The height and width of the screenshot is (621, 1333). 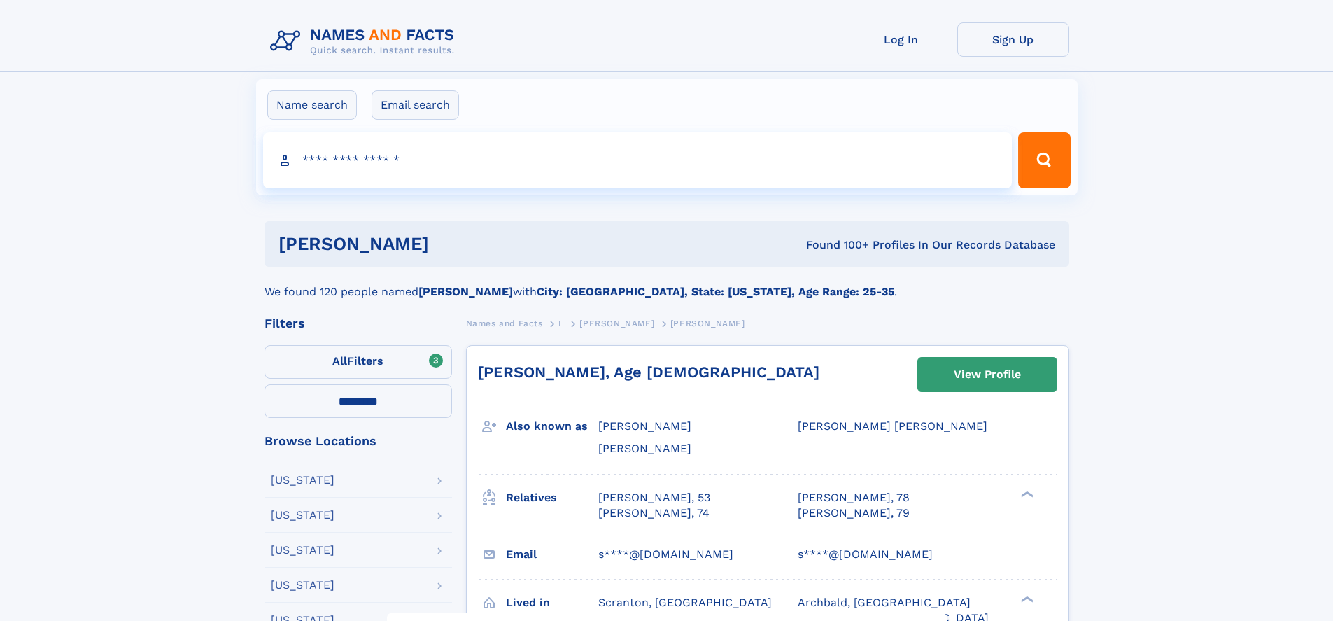 I want to click on input: search input, so click(x=638, y=160).